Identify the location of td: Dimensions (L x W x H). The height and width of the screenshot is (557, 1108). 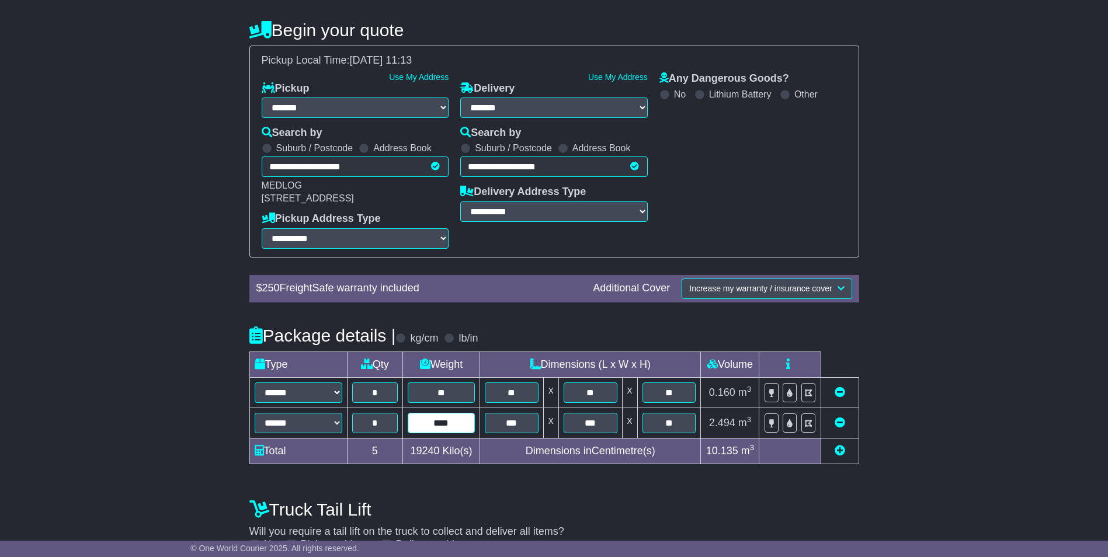
(590, 364).